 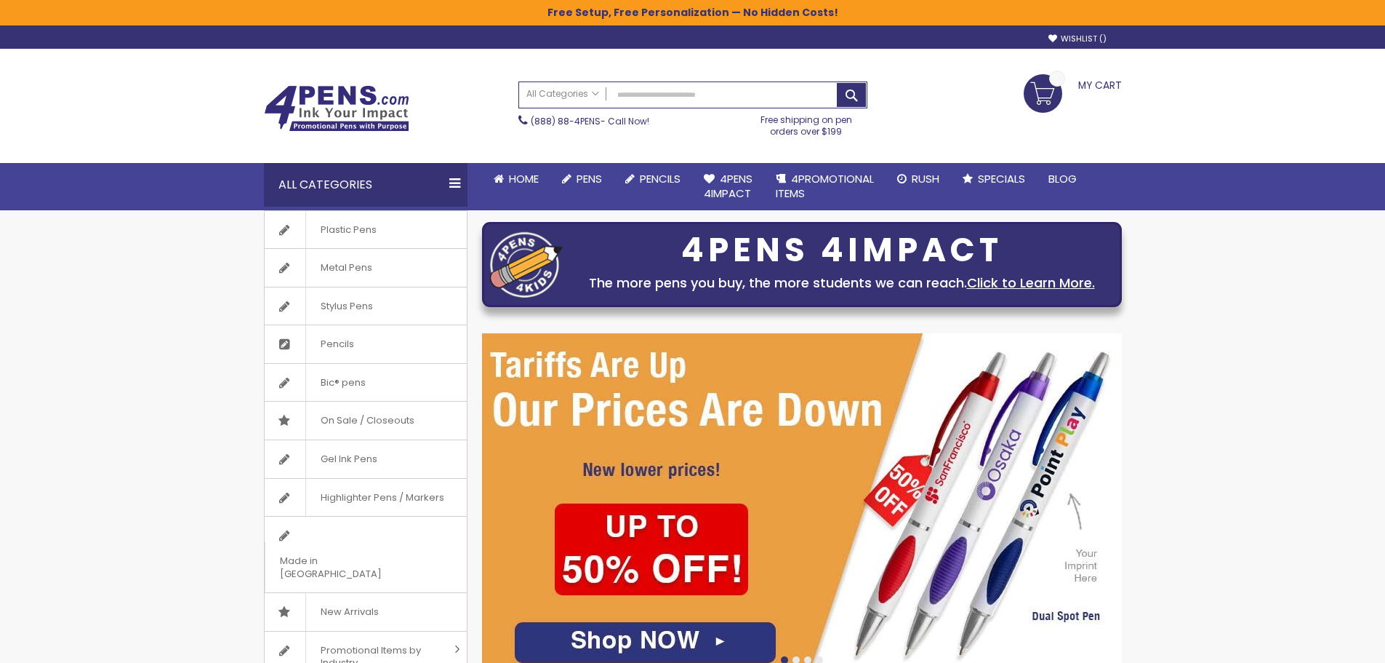 What do you see at coordinates (1078, 39) in the screenshot?
I see `a: Wishlist` at bounding box center [1078, 39].